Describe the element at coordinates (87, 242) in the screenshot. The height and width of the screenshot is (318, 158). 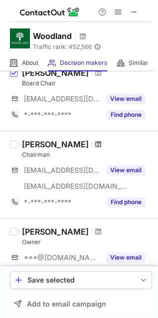
I see `div: Owner` at that location.